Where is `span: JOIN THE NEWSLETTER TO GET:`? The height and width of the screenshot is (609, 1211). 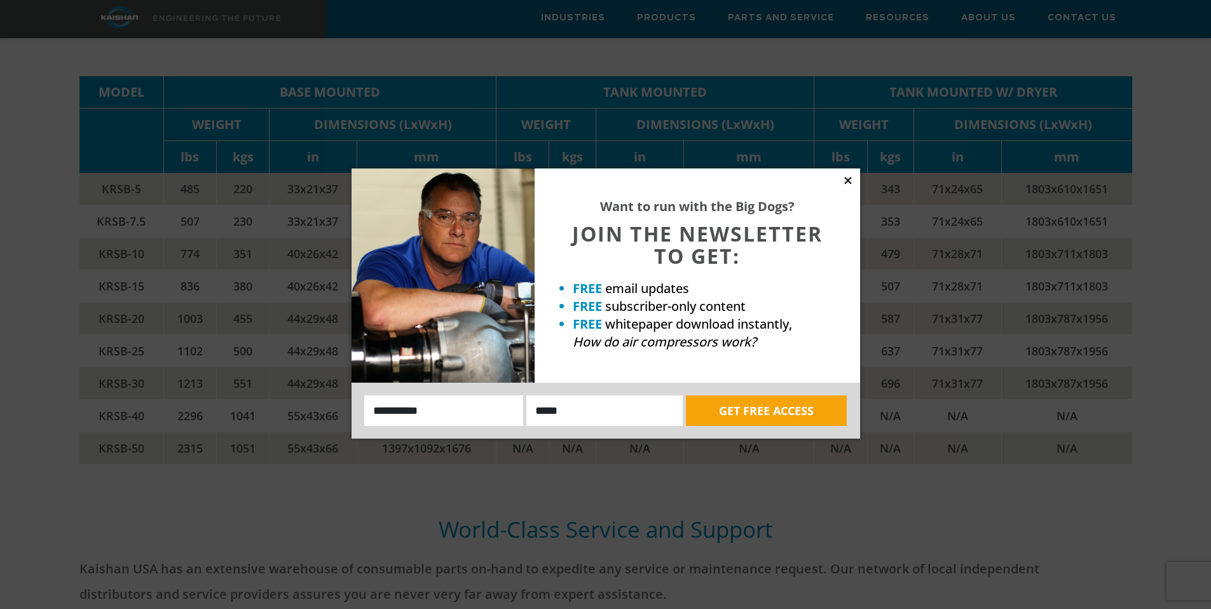 span: JOIN THE NEWSLETTER TO GET: is located at coordinates (697, 245).